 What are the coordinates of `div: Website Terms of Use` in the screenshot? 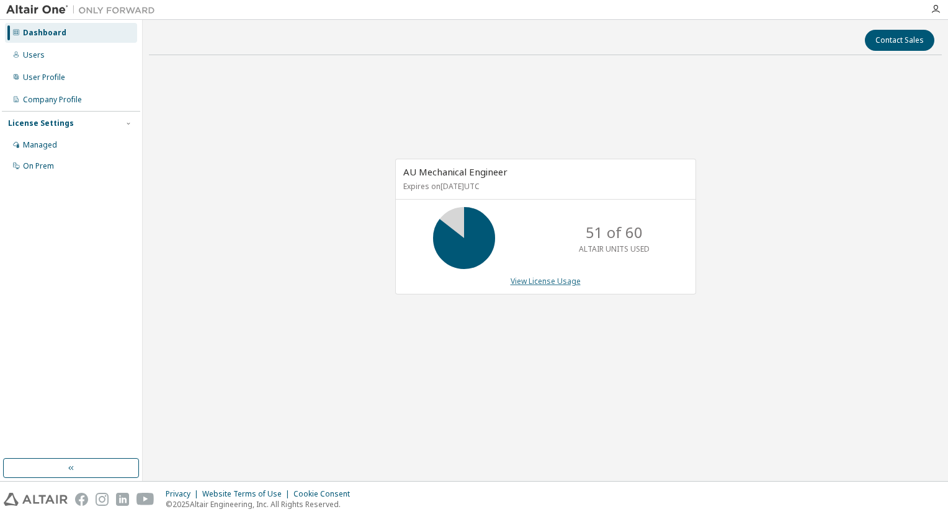 It's located at (248, 494).